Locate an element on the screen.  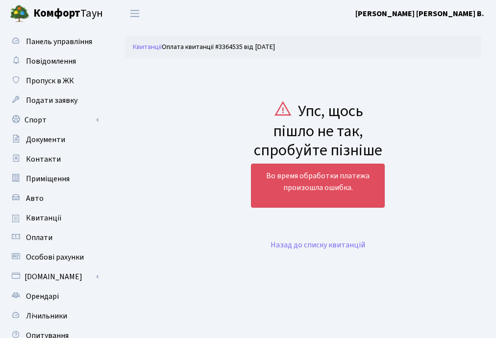
span: Орендарі is located at coordinates (42, 297).